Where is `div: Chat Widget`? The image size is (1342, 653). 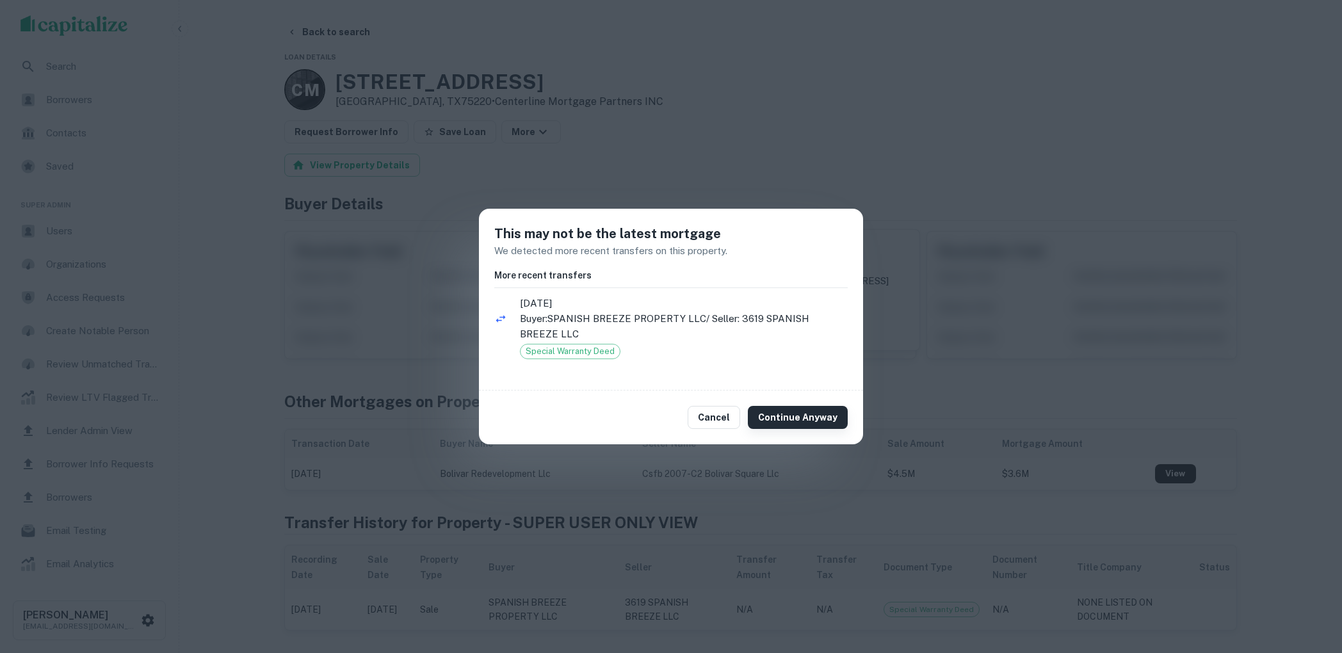 div: Chat Widget is located at coordinates (1310, 581).